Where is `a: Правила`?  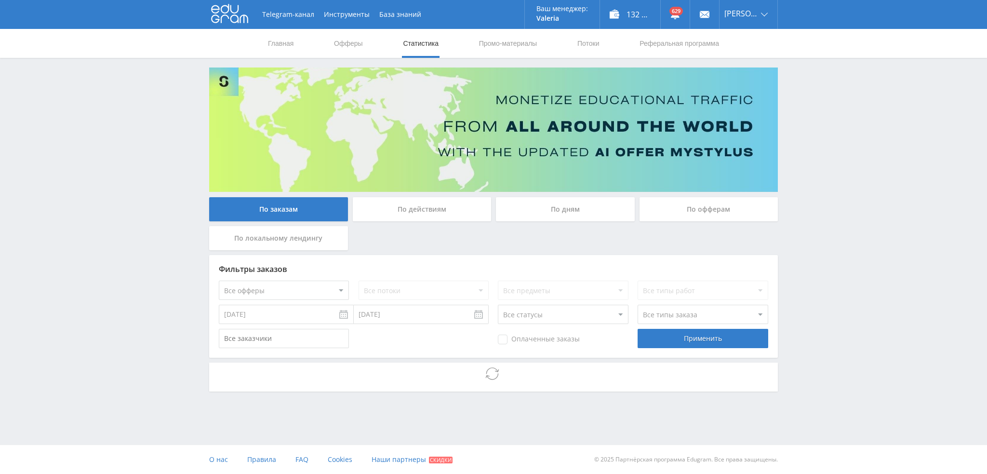 a: Правила is located at coordinates (262, 459).